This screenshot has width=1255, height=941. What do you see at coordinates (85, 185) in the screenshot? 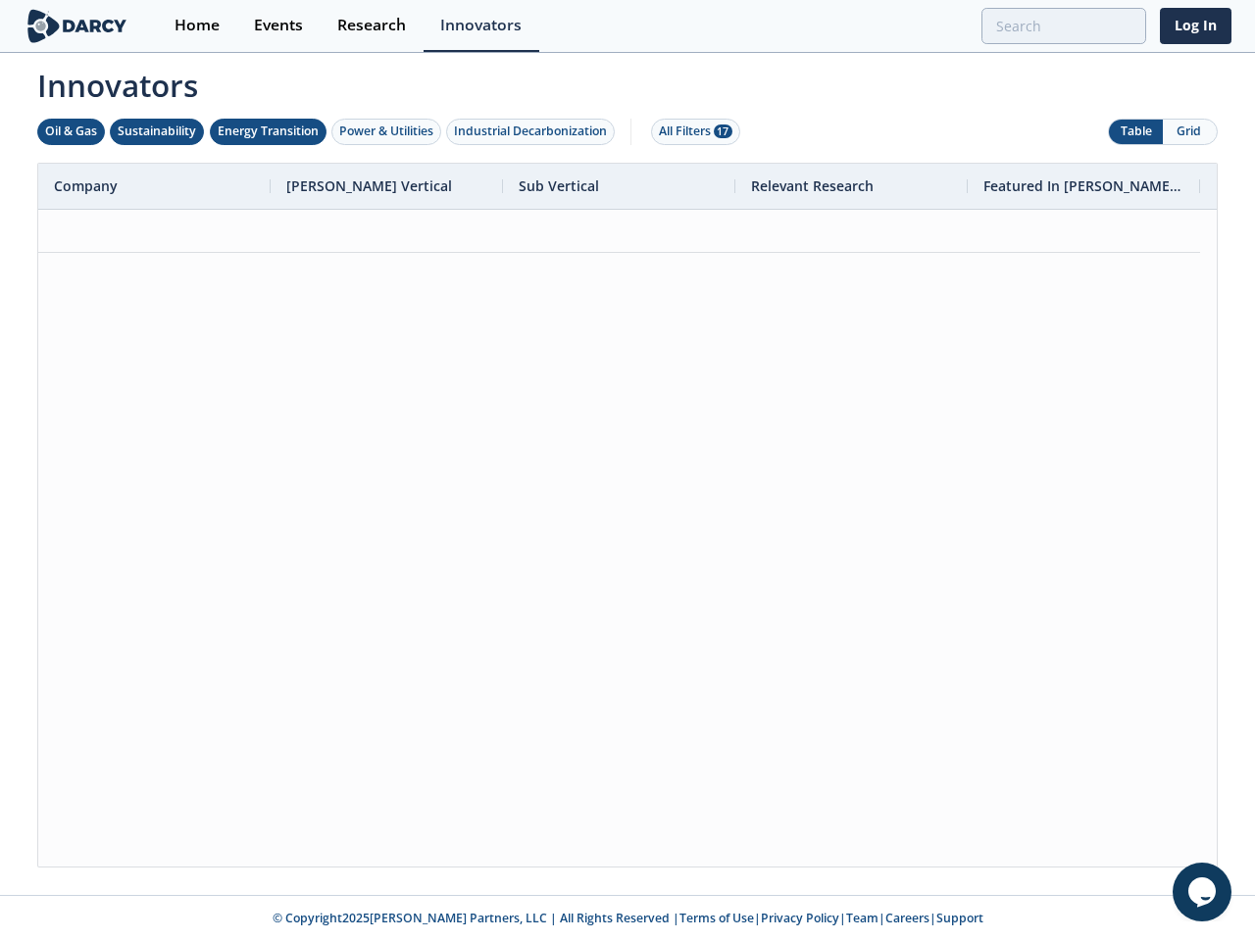
I see `span: Company` at bounding box center [85, 185].